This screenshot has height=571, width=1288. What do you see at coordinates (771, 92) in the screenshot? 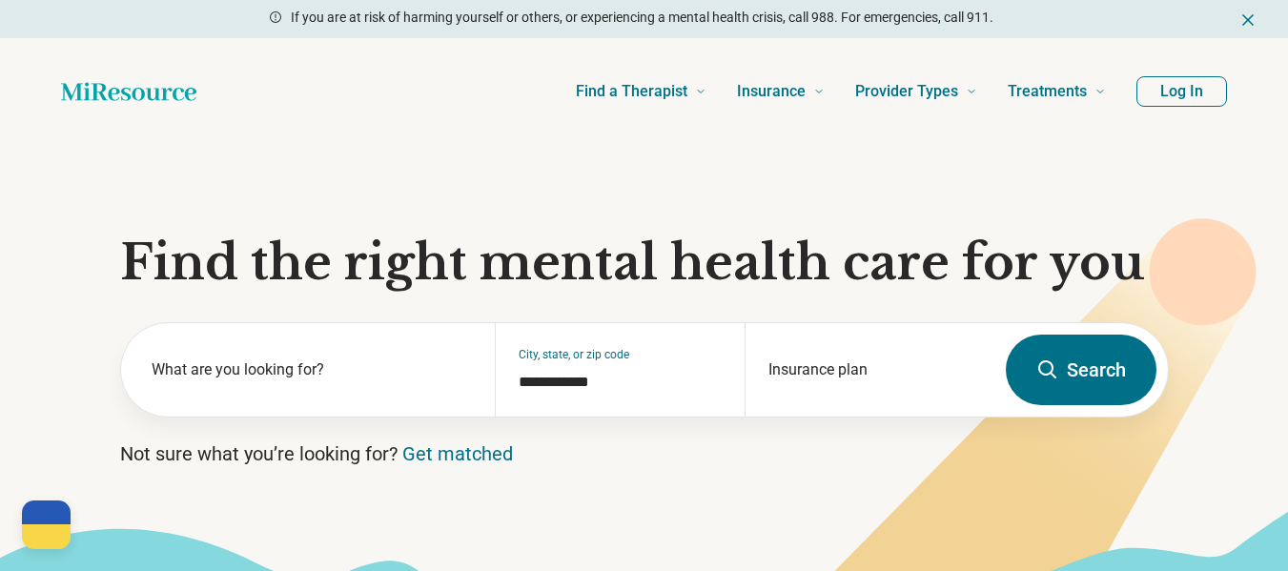
I see `span: Insurance` at bounding box center [771, 92].